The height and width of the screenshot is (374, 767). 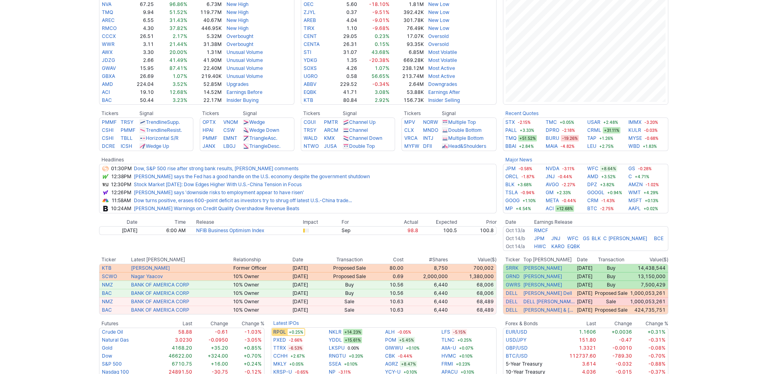 What do you see at coordinates (230, 122) in the screenshot?
I see `a: VNOM` at bounding box center [230, 122].